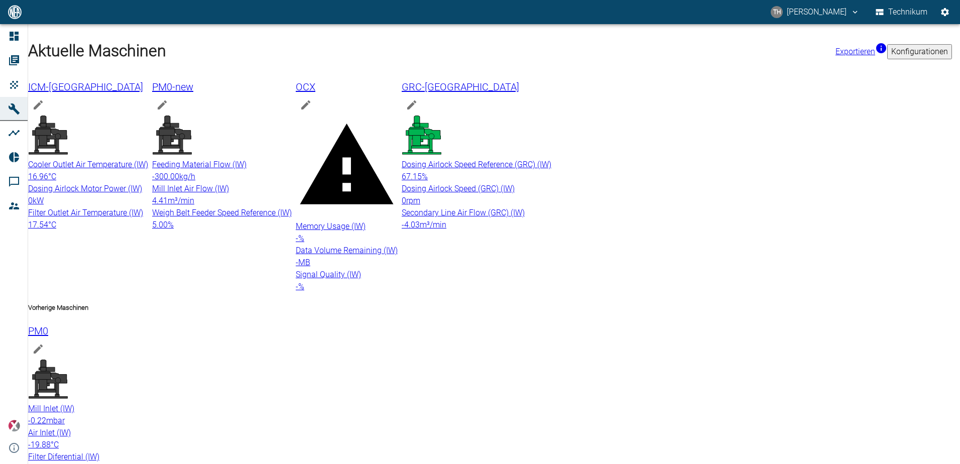  What do you see at coordinates (881, 48) in the screenshot?
I see `svg: Jetzt mit HF Export` at bounding box center [881, 48].